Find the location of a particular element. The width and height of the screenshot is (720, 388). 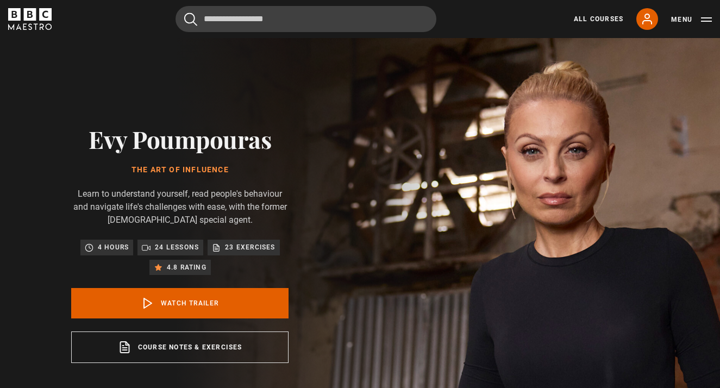

a: Course notes & exercises is located at coordinates (180, 347).